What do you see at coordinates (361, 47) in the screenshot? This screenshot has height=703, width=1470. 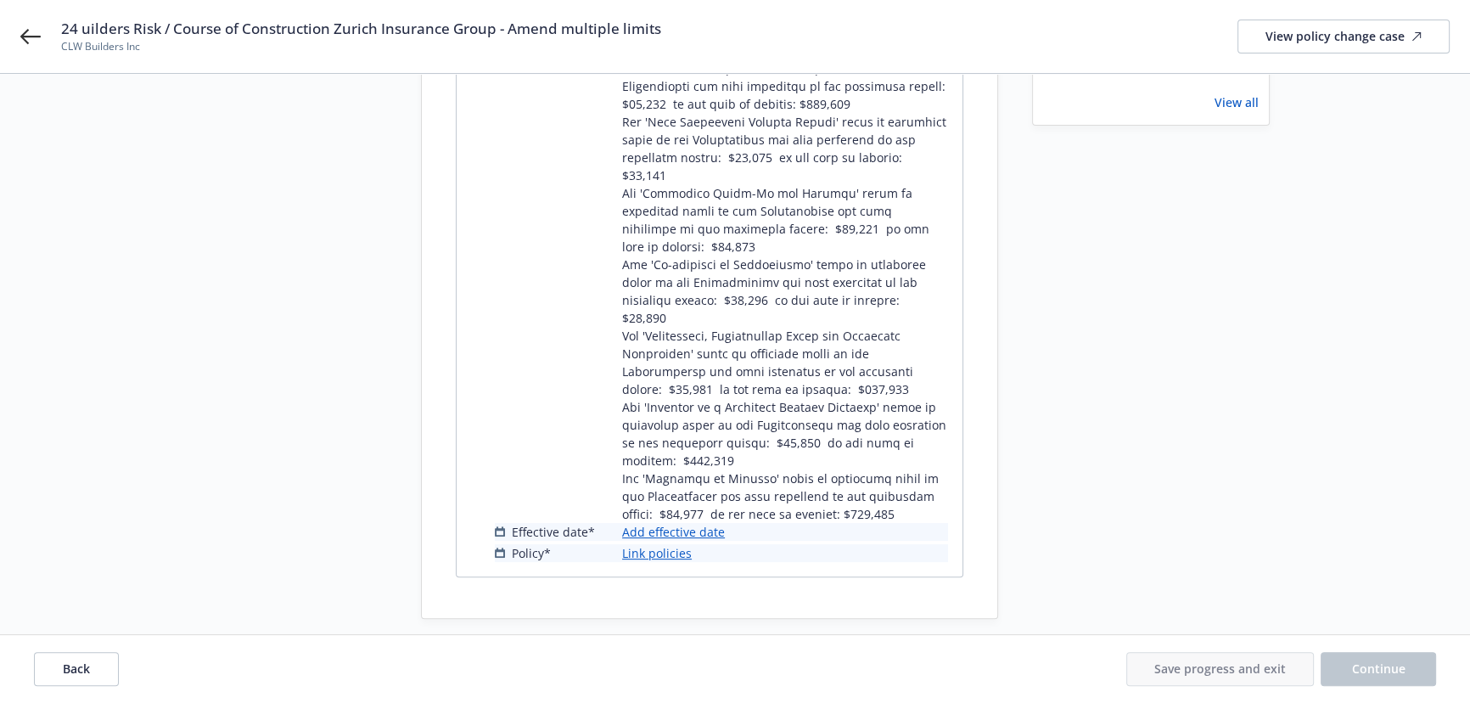 I see `span: CLW Builders Inc` at bounding box center [361, 47].